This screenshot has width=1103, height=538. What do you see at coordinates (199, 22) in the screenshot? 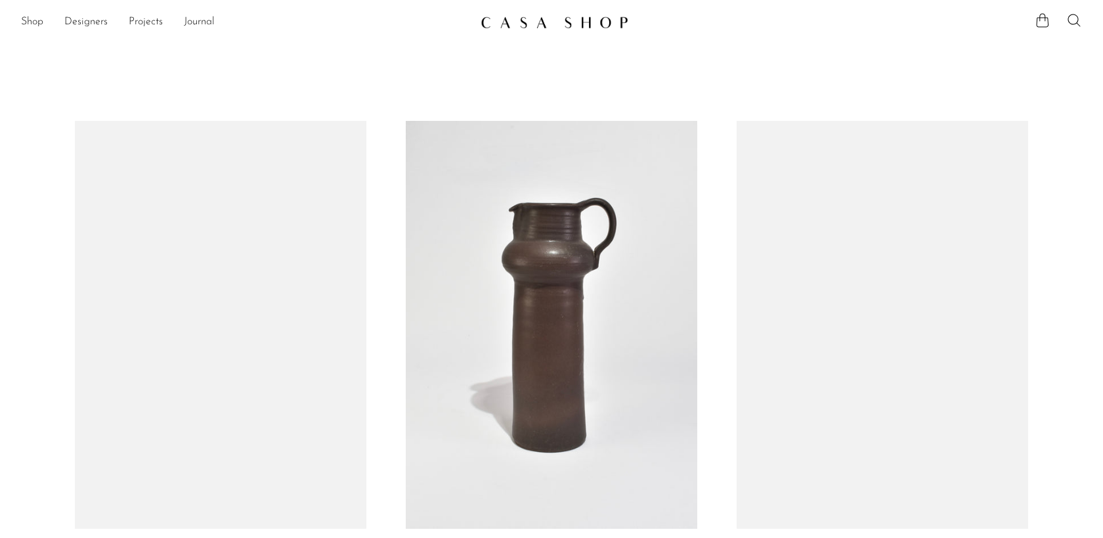
I see `a: Journal` at bounding box center [199, 22].